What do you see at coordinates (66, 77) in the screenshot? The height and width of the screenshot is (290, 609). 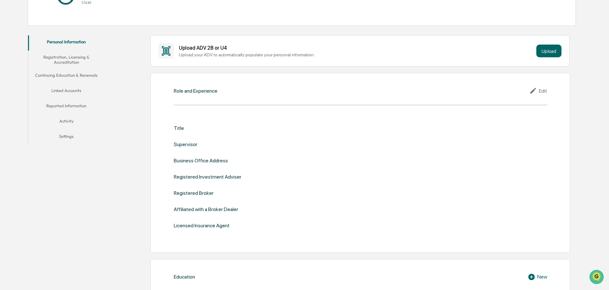 I see `button: Continuing Education & Renewals` at bounding box center [66, 77].